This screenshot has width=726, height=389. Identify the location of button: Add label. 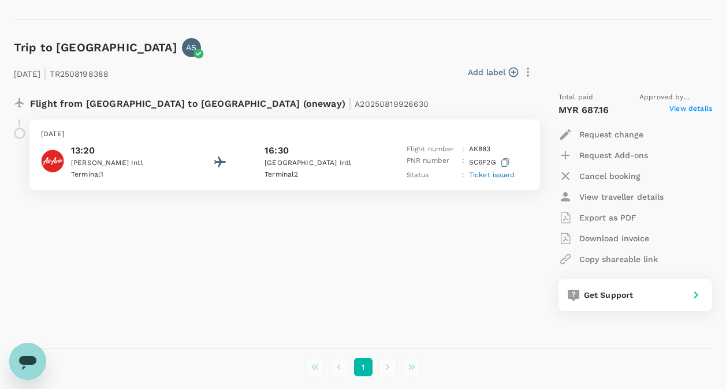
(492, 72).